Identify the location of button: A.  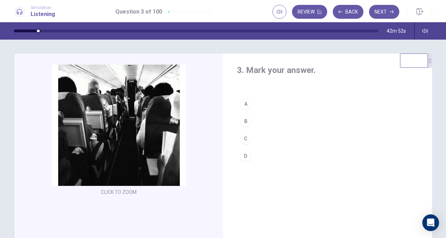
(327, 104).